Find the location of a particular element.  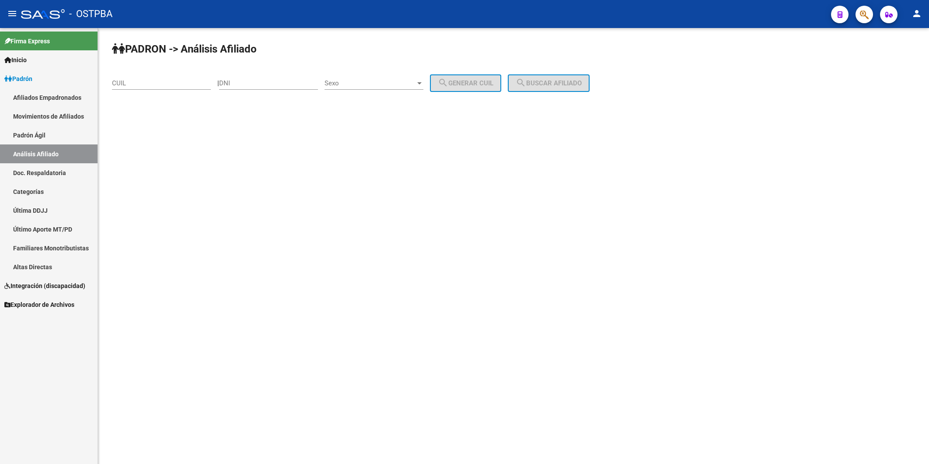

span: Padrón is located at coordinates (18, 79).